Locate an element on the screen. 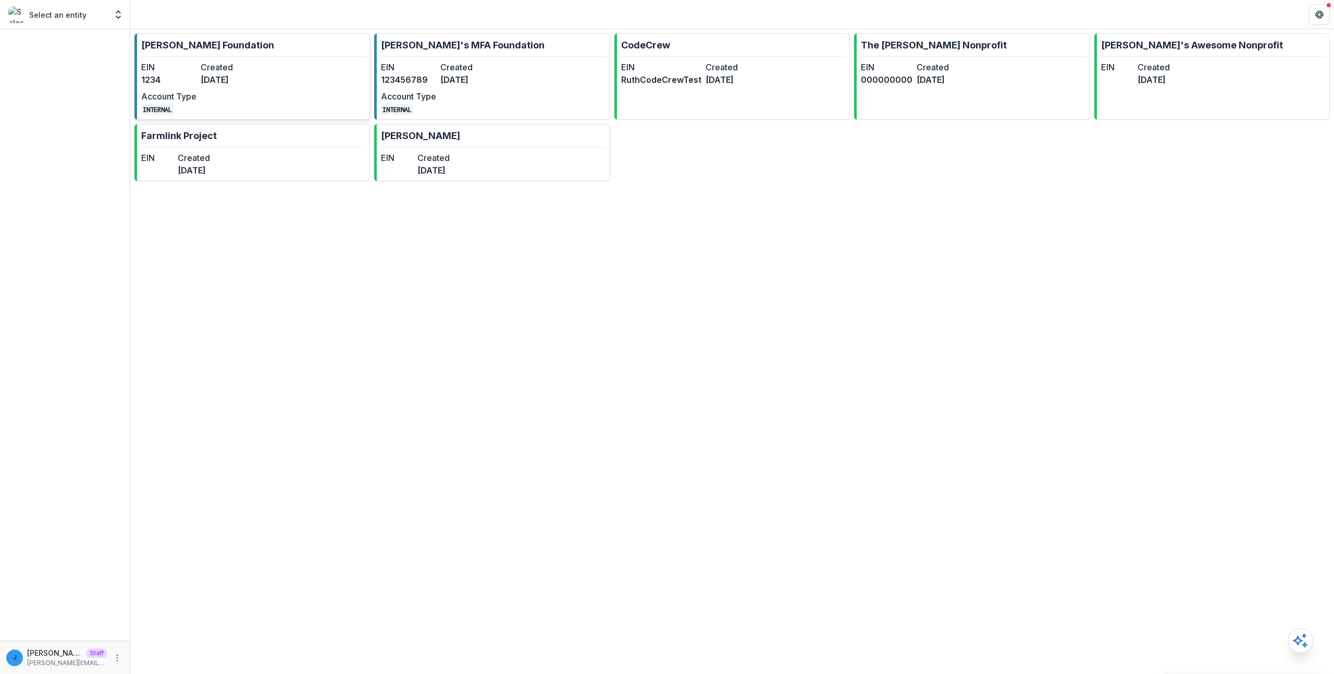 The image size is (1334, 674). button: More is located at coordinates (117, 658).